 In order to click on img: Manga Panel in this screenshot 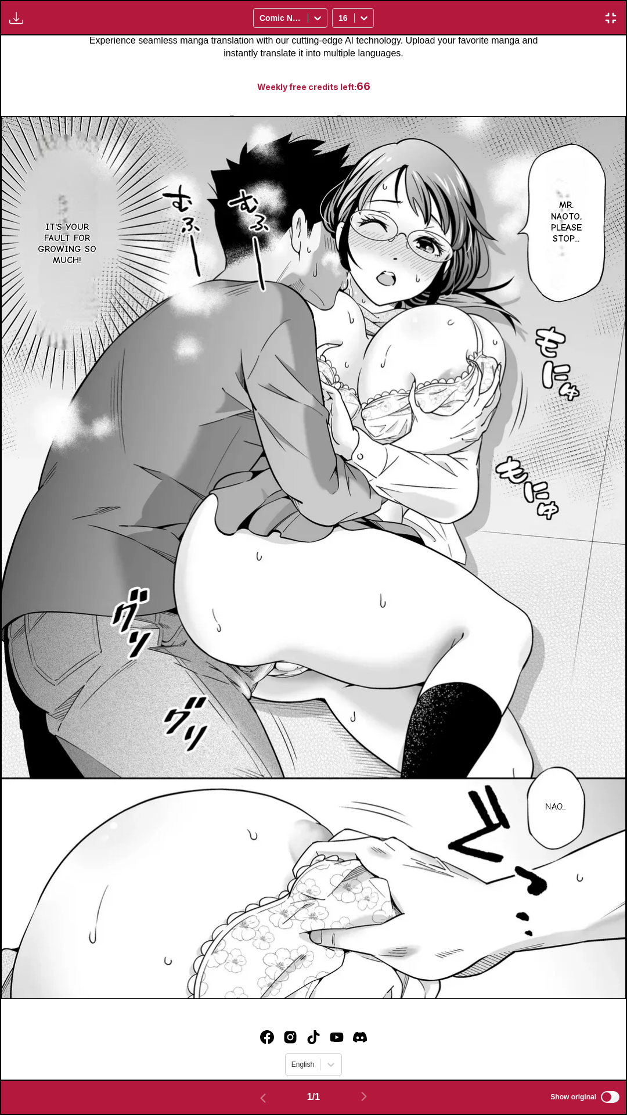, I will do `click(314, 557)`.